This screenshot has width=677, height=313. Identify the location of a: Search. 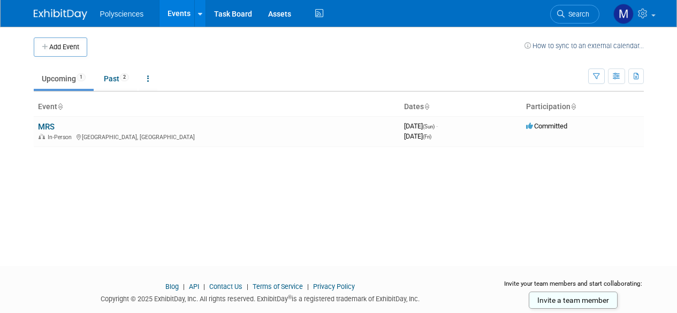
(575, 14).